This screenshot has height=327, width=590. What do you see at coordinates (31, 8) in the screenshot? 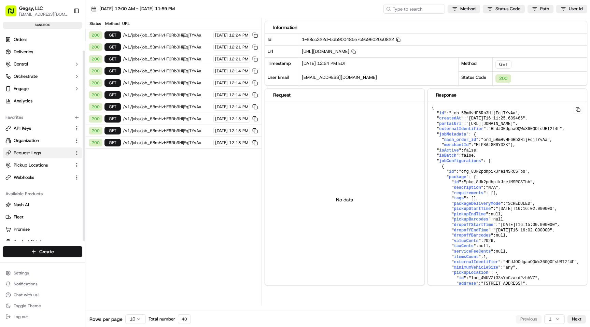
I see `button: Gegsy, LLC` at bounding box center [31, 8].